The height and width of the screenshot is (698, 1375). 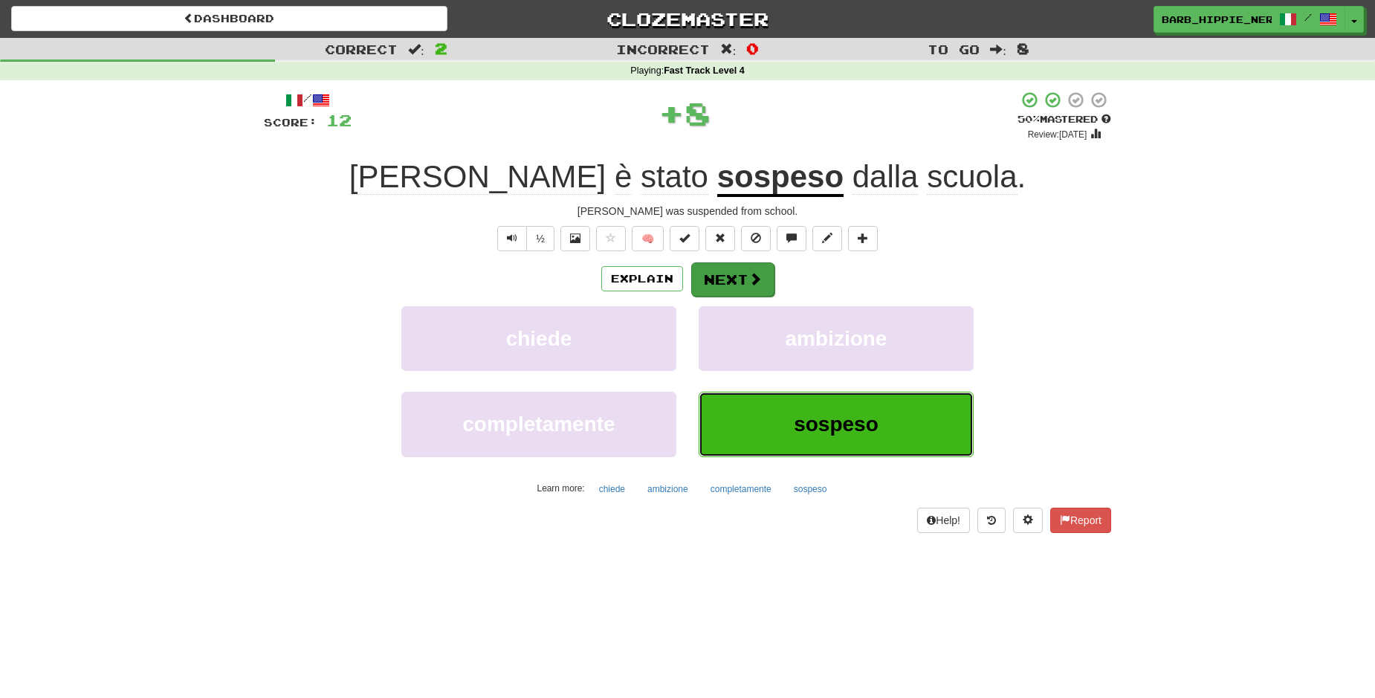 I want to click on button: Discuss sentence (alt+u), so click(x=792, y=239).